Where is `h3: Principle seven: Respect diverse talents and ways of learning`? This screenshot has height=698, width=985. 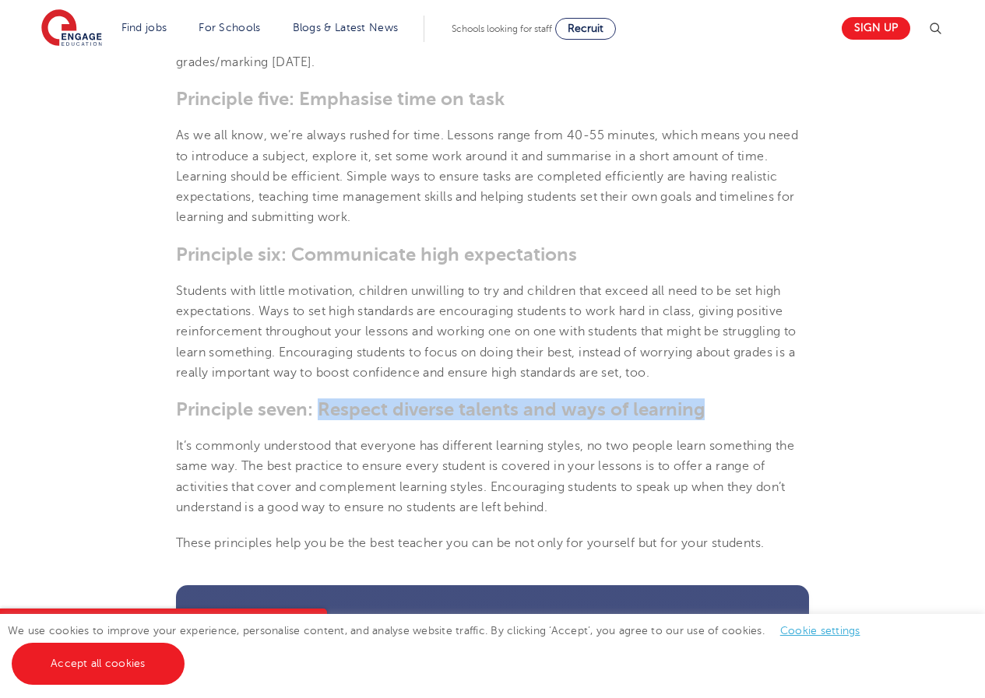
h3: Principle seven: Respect diverse talents and ways of learning is located at coordinates (492, 409).